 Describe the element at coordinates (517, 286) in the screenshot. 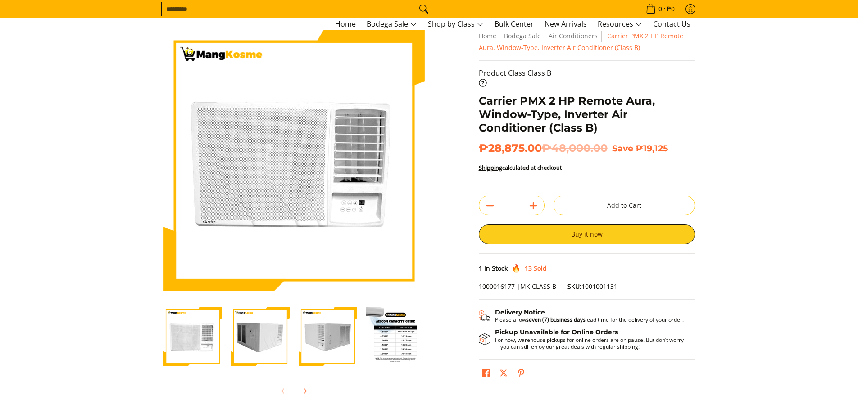

I see `span: 1000016177 |MK CLASS B` at that location.